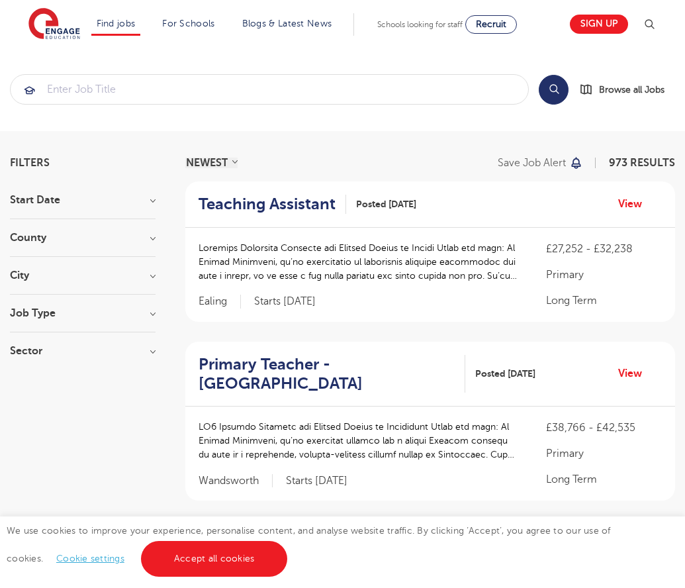  Describe the element at coordinates (540, 163) in the screenshot. I see `button: Save job alert` at that location.